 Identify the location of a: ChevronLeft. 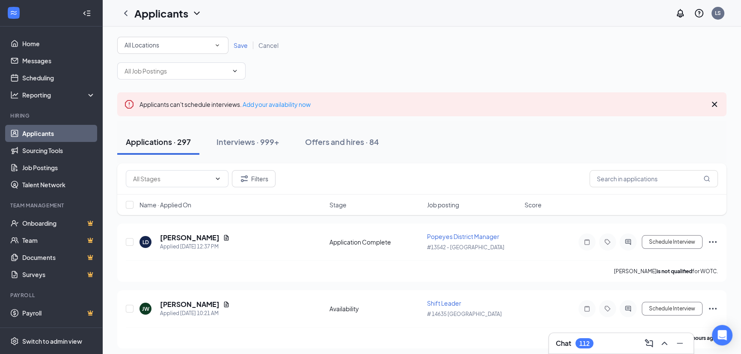
(126, 13).